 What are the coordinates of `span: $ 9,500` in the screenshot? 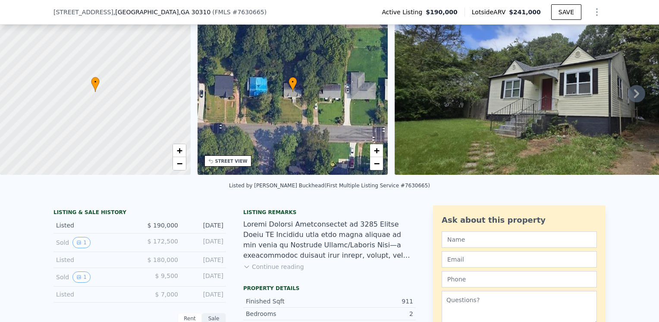 It's located at (166, 275).